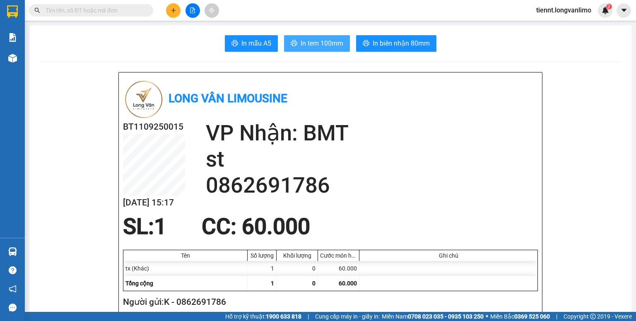 This screenshot has height=321, width=636. Describe the element at coordinates (284, 317) in the screenshot. I see `strong: 1900 633 818` at that location.